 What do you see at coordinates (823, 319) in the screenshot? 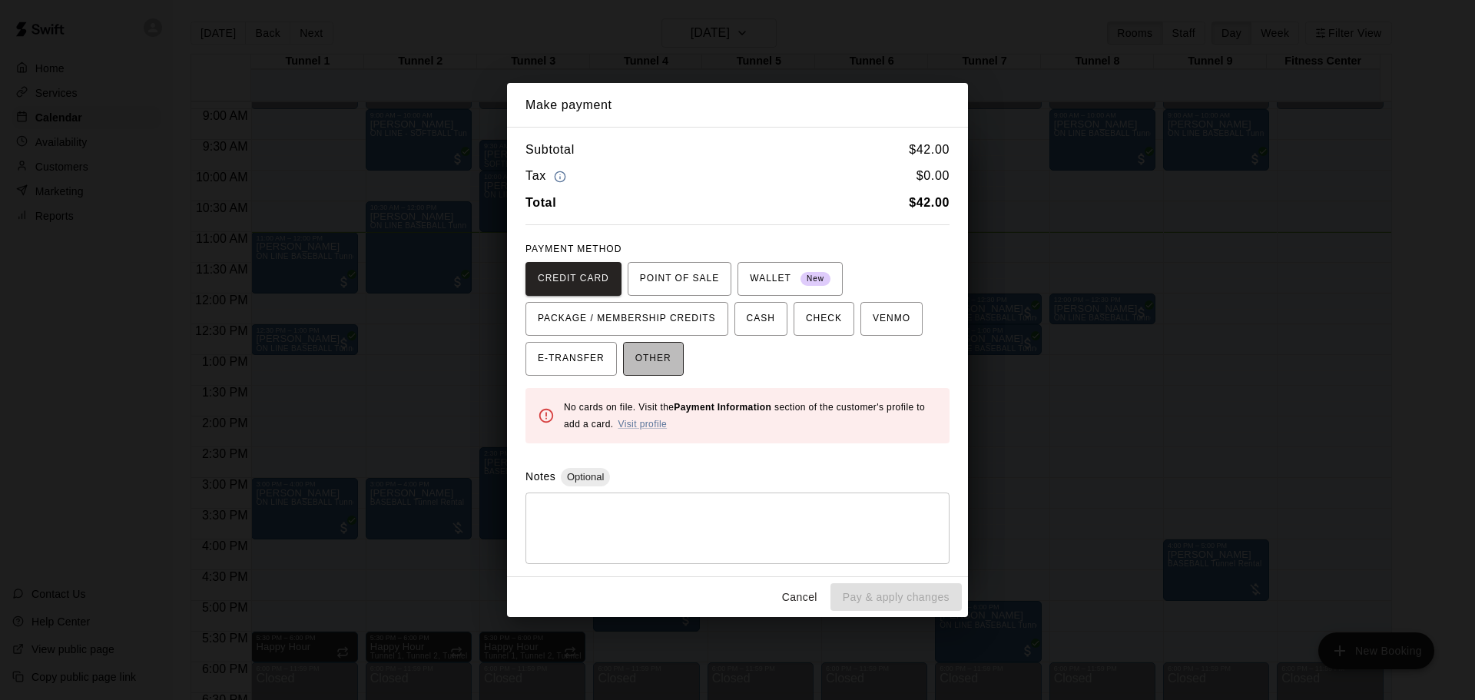
I see `button: CHECK` at bounding box center [823, 319].